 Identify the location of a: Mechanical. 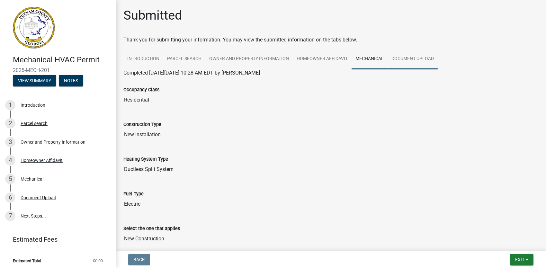
(370, 59).